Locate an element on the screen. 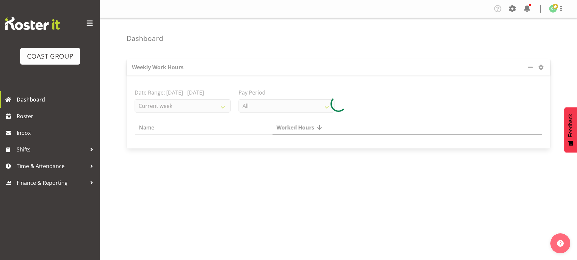 This screenshot has height=260, width=577. div: COAST GROUP is located at coordinates (50, 56).